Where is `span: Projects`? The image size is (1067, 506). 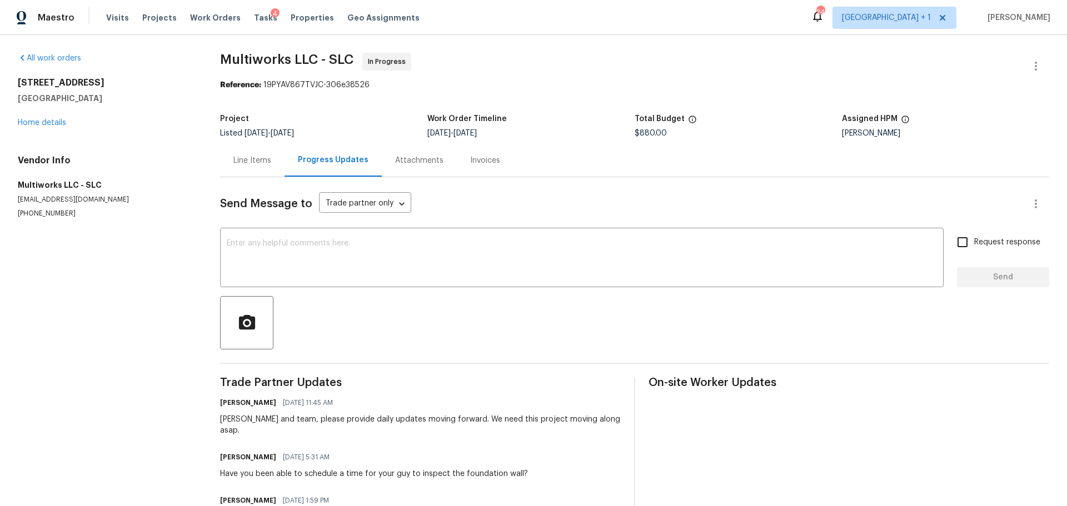
span: Projects is located at coordinates (160, 18).